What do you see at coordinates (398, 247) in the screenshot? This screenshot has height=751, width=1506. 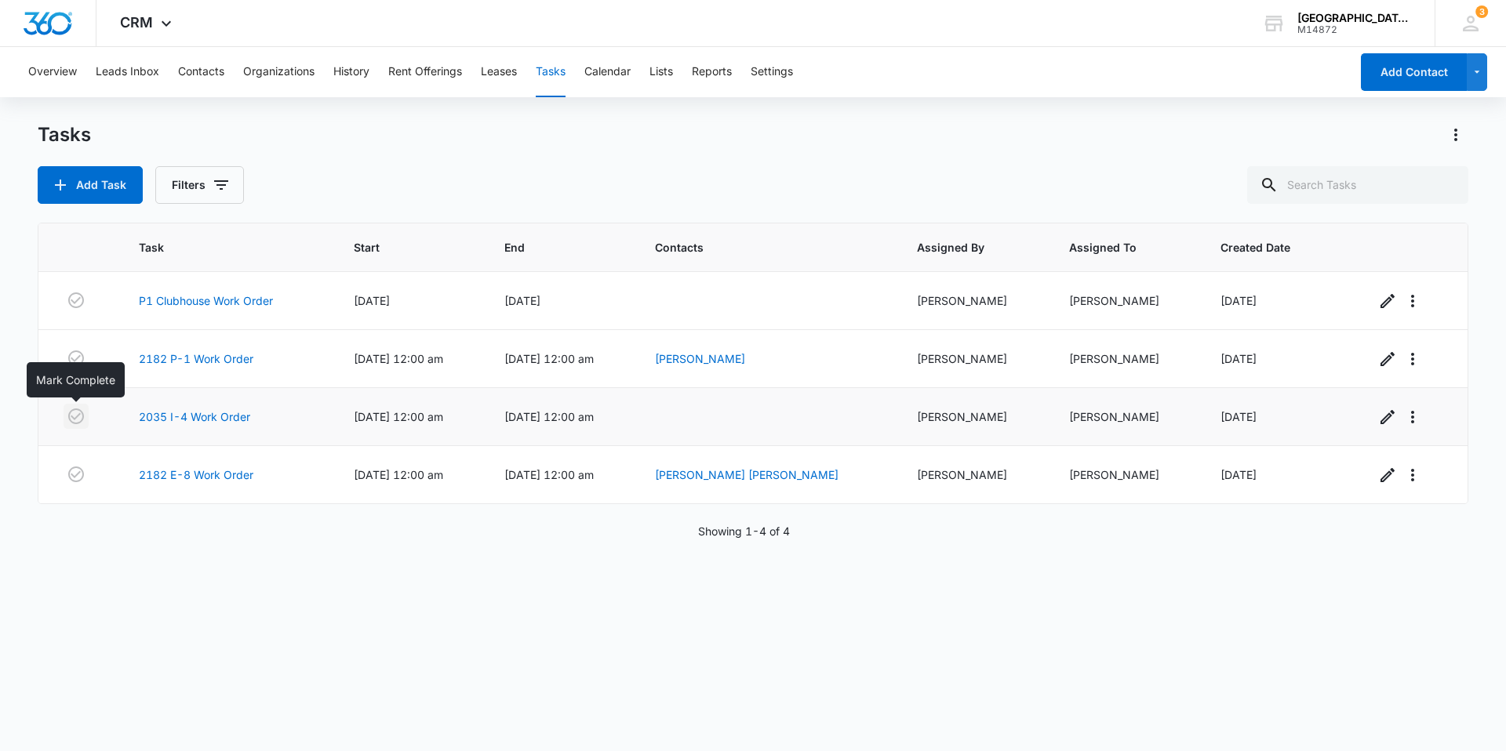 I see `span: Start` at bounding box center [398, 247].